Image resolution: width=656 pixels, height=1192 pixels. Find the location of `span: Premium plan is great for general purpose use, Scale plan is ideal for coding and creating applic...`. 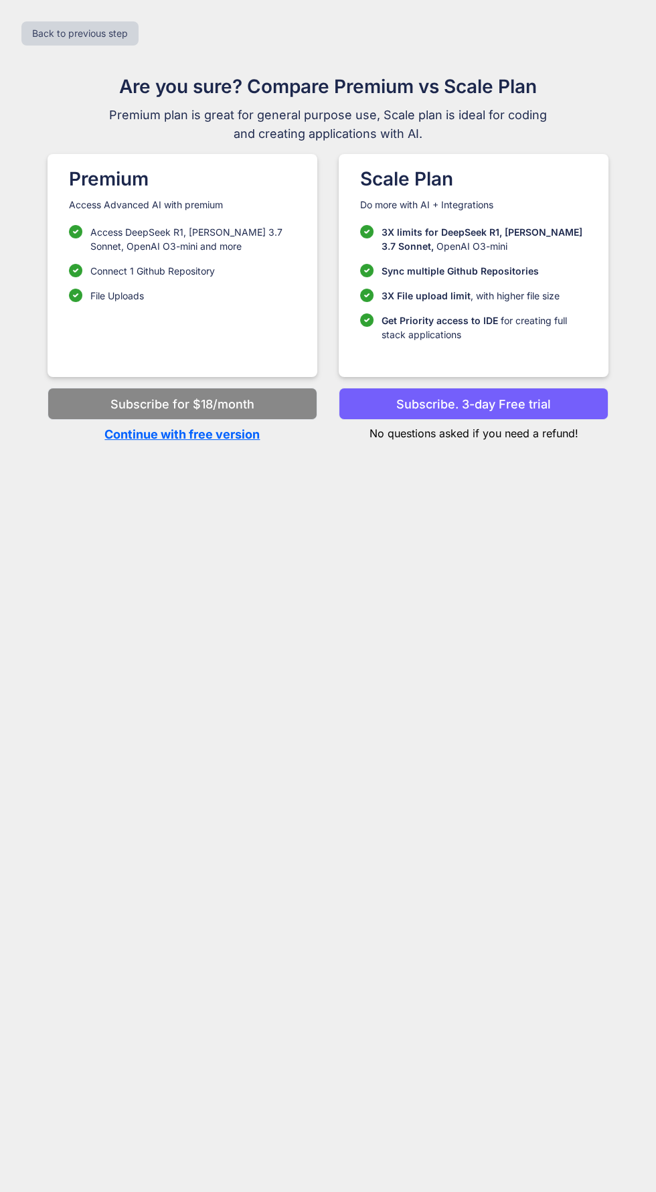

span: Premium plan is great for general purpose use, Scale plan is ideal for coding and creating applic... is located at coordinates (328, 125).